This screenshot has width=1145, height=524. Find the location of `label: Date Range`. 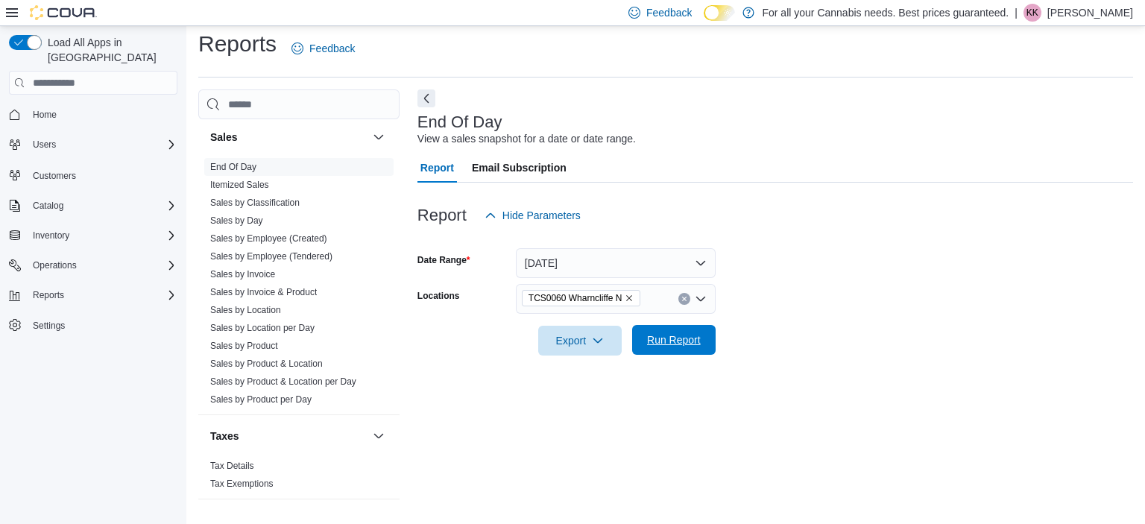

label: Date Range is located at coordinates (444, 260).